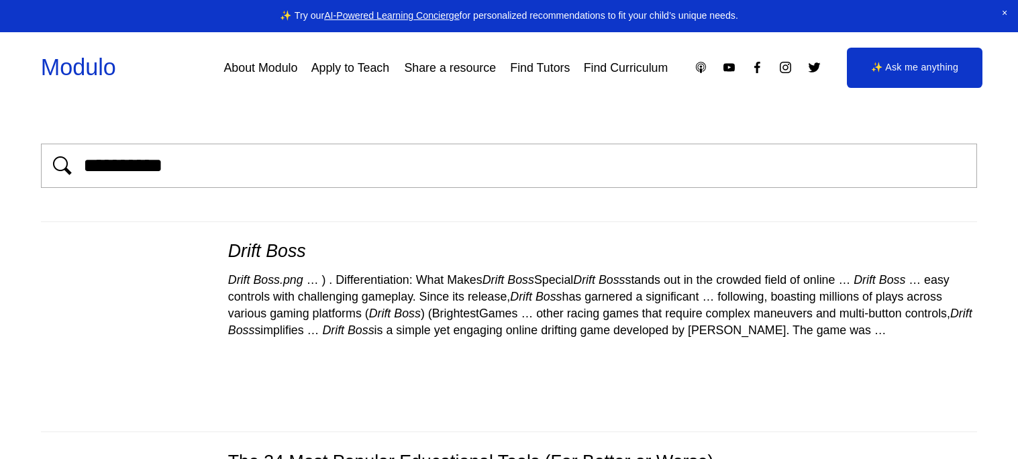  What do you see at coordinates (600, 322) in the screenshot?
I see `span: other racing games that require complex maneuvers and multi-button controls, simplifies` at bounding box center [600, 322].